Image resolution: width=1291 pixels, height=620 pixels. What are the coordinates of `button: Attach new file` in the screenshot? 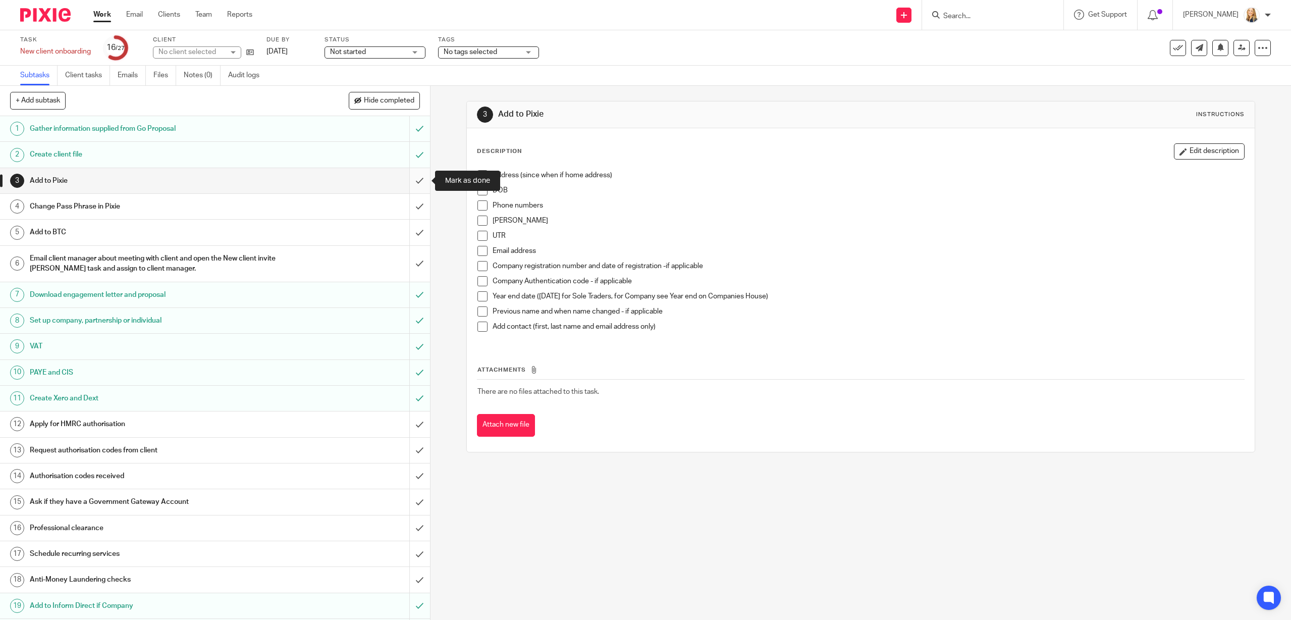 It's located at (506, 425).